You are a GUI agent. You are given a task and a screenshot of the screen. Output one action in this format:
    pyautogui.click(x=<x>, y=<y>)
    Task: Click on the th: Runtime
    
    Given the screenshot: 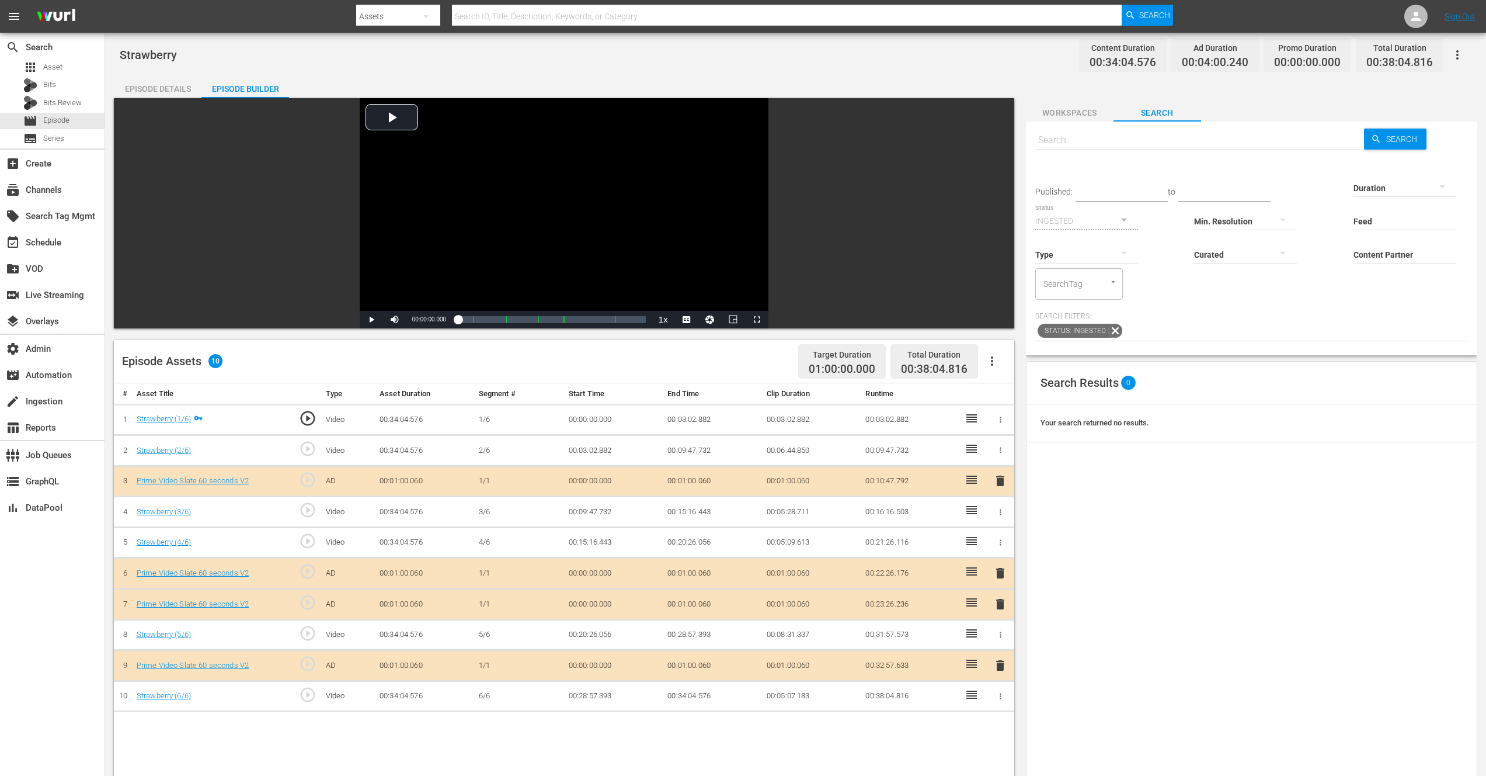 What is the action you would take?
    pyautogui.click(x=910, y=394)
    